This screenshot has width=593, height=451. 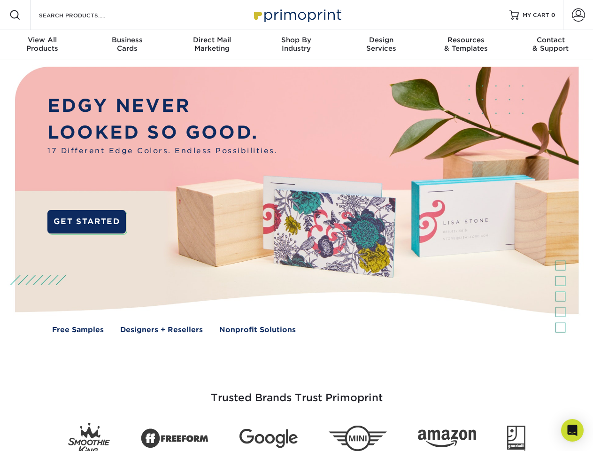 What do you see at coordinates (86, 222) in the screenshot?
I see `a: GET STARTED` at bounding box center [86, 222].